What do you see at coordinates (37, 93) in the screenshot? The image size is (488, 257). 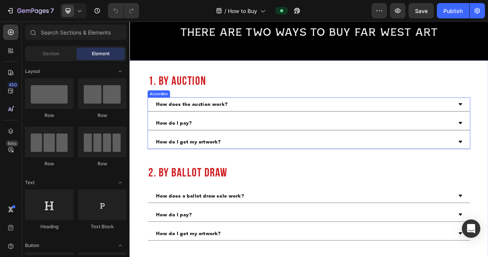 I see `div: Accordion` at bounding box center [37, 93].